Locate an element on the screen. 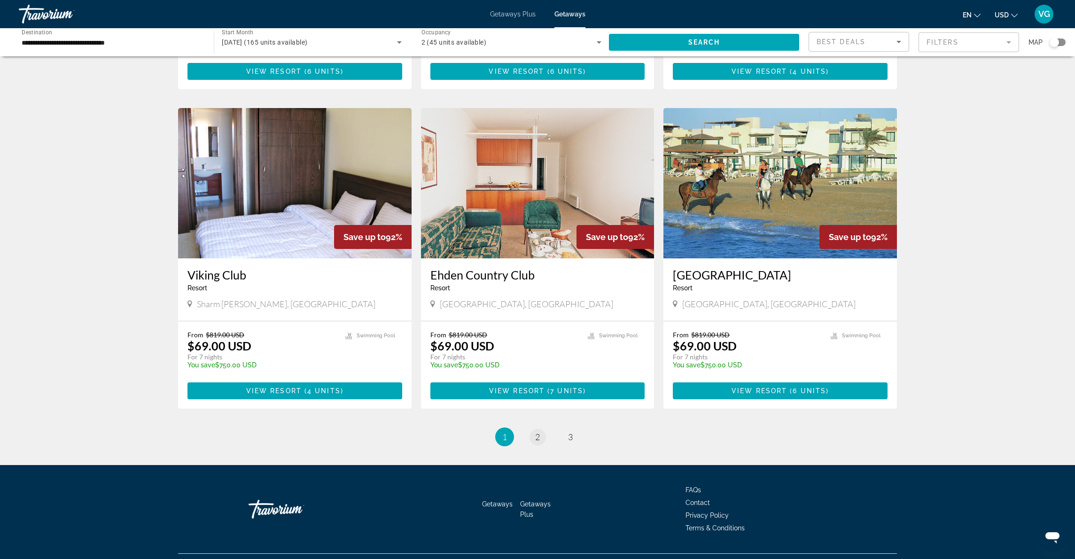 This screenshot has width=1075, height=559. img: 3075E01X.jpg is located at coordinates (780, 183).